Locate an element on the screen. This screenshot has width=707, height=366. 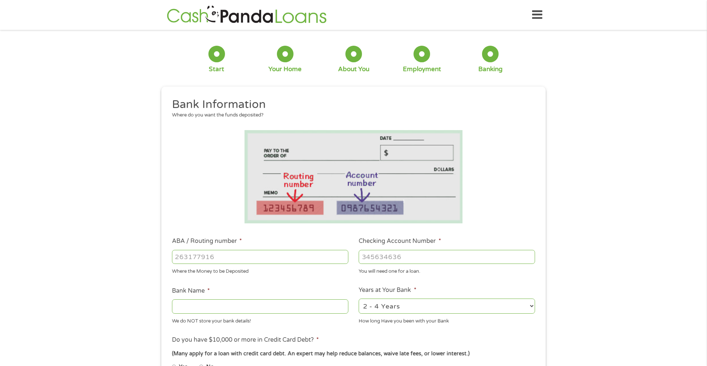
div: Employment is located at coordinates (422, 69).